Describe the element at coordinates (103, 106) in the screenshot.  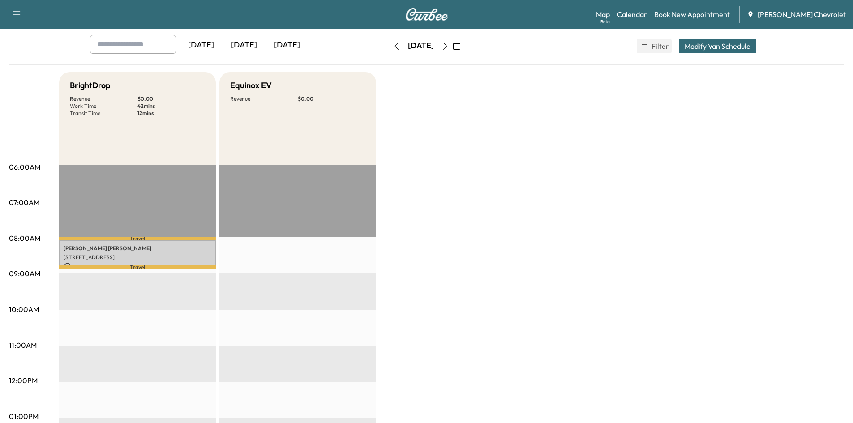
I see `p: Work Time` at that location.